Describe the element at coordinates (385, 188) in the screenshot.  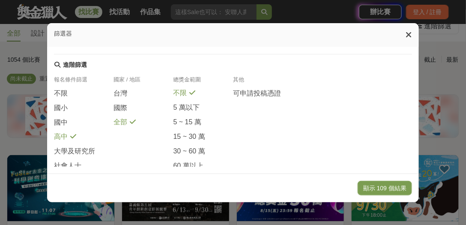
I see `button: 顯示 109 個結果` at that location.